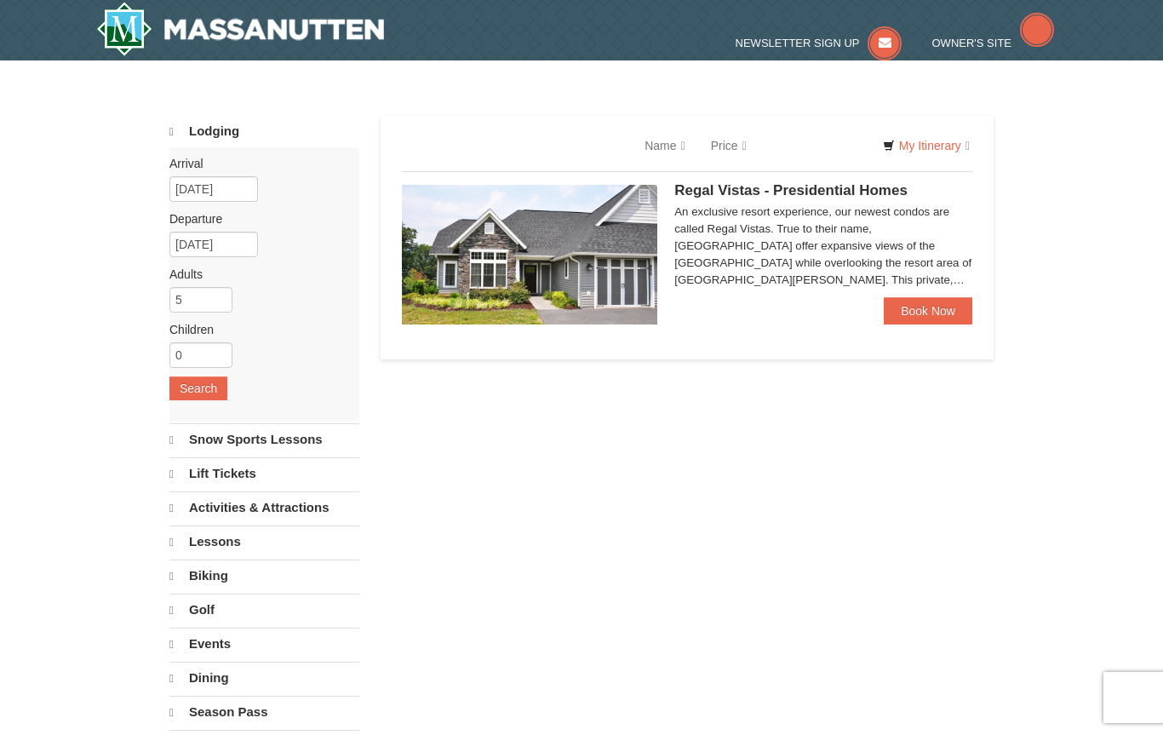 This screenshot has width=1163, height=735. Describe the element at coordinates (972, 43) in the screenshot. I see `span: Owner's Site` at that location.